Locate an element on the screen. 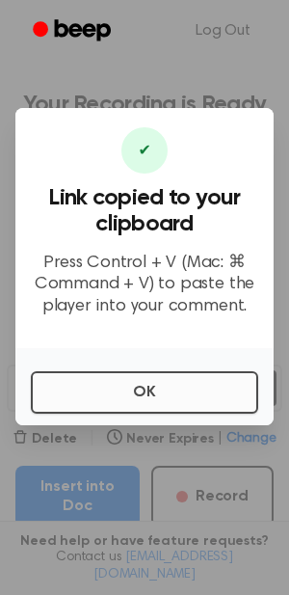 The image size is (289, 595). a: Beep is located at coordinates (73, 31).